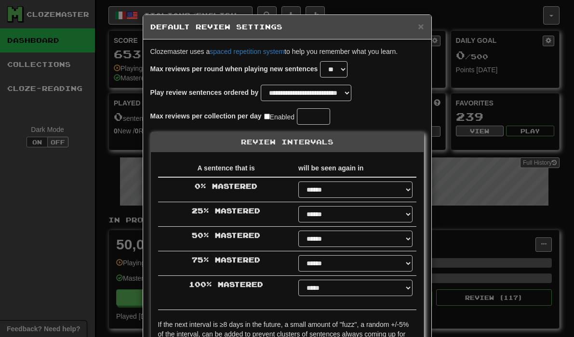 The image size is (574, 337). What do you see at coordinates (267, 117) in the screenshot?
I see `input: Enabled` at bounding box center [267, 117].